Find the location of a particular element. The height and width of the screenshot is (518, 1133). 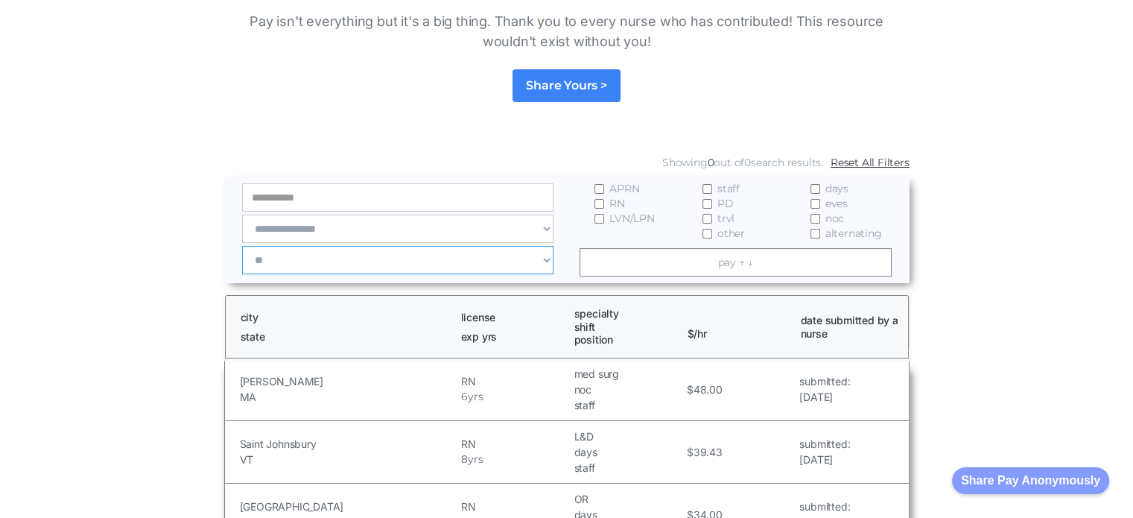

span: eves is located at coordinates (836, 203).